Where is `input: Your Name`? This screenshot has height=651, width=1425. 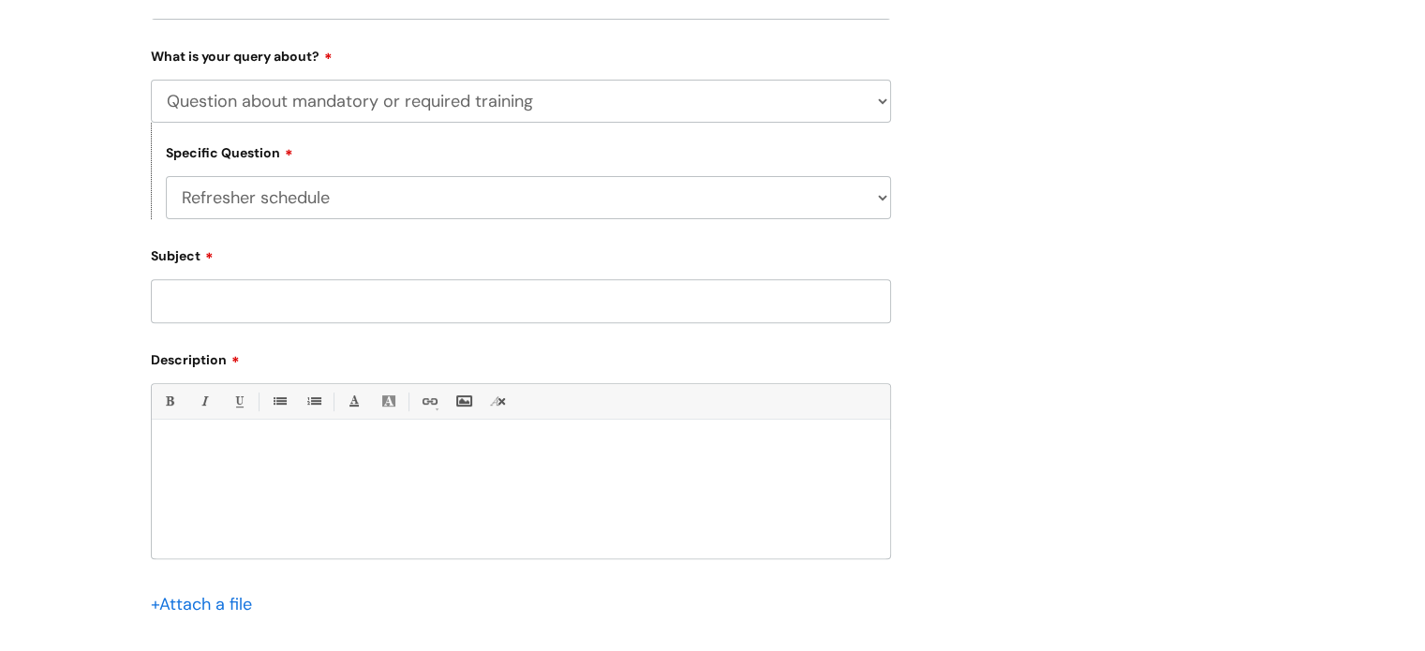 input: Your Name is located at coordinates (521, 40).